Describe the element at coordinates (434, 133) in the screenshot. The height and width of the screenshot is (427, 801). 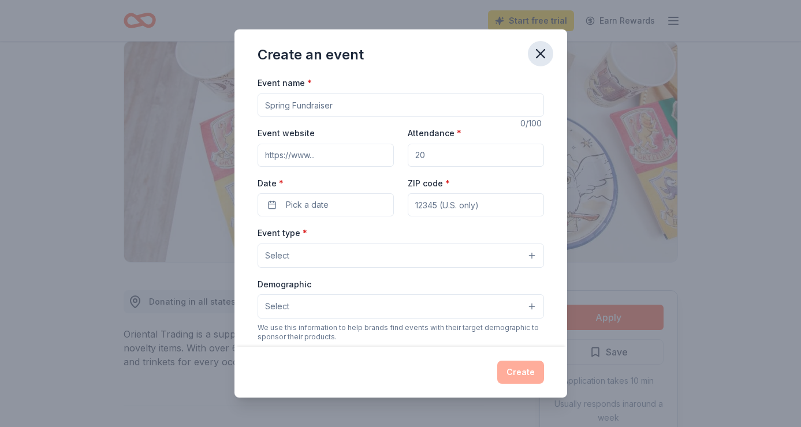
I see `label: Attendance` at that location.